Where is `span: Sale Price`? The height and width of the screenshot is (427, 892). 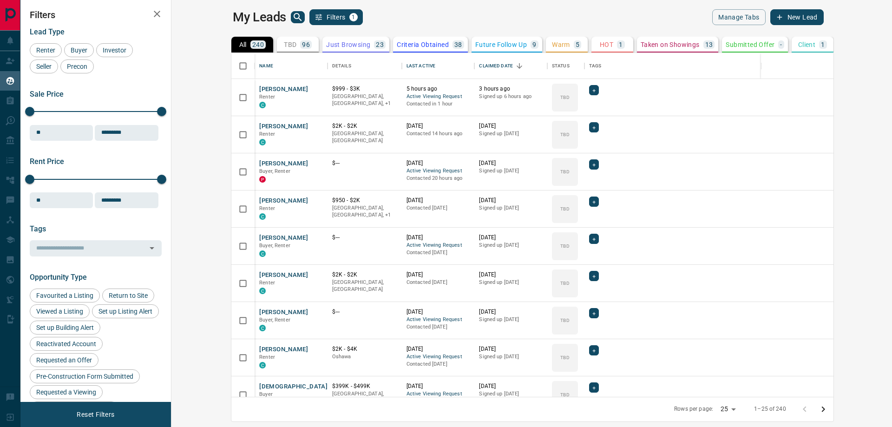 span: Sale Price is located at coordinates (46, 94).